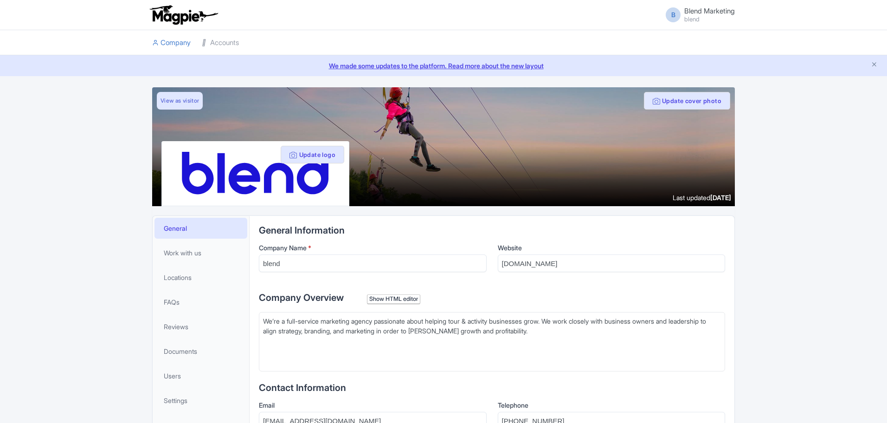  I want to click on a: FAQs, so click(201, 302).